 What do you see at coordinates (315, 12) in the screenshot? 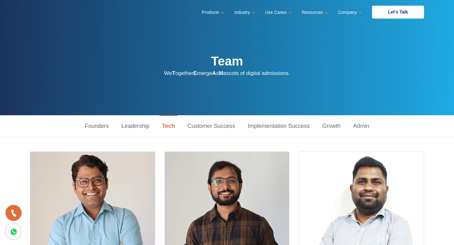
I see `a: Resources` at bounding box center [315, 12].